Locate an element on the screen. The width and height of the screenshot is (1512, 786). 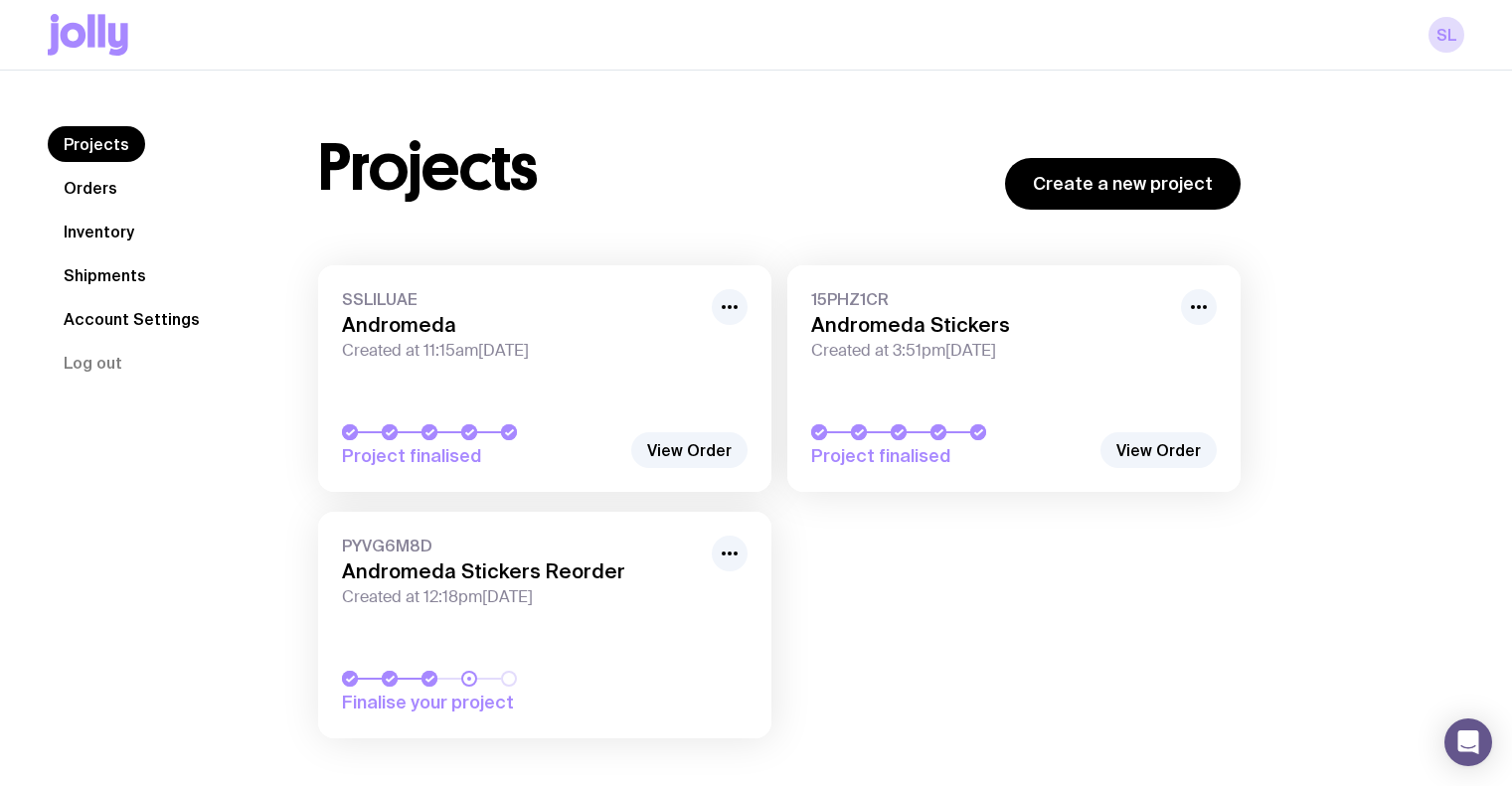
span: 15PHZ1CR is located at coordinates (990, 300).